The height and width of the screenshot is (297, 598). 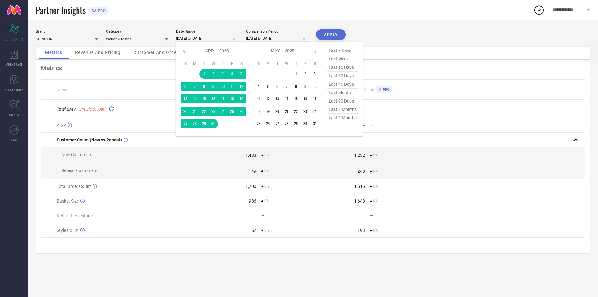 I want to click on div: 193, so click(x=361, y=230).